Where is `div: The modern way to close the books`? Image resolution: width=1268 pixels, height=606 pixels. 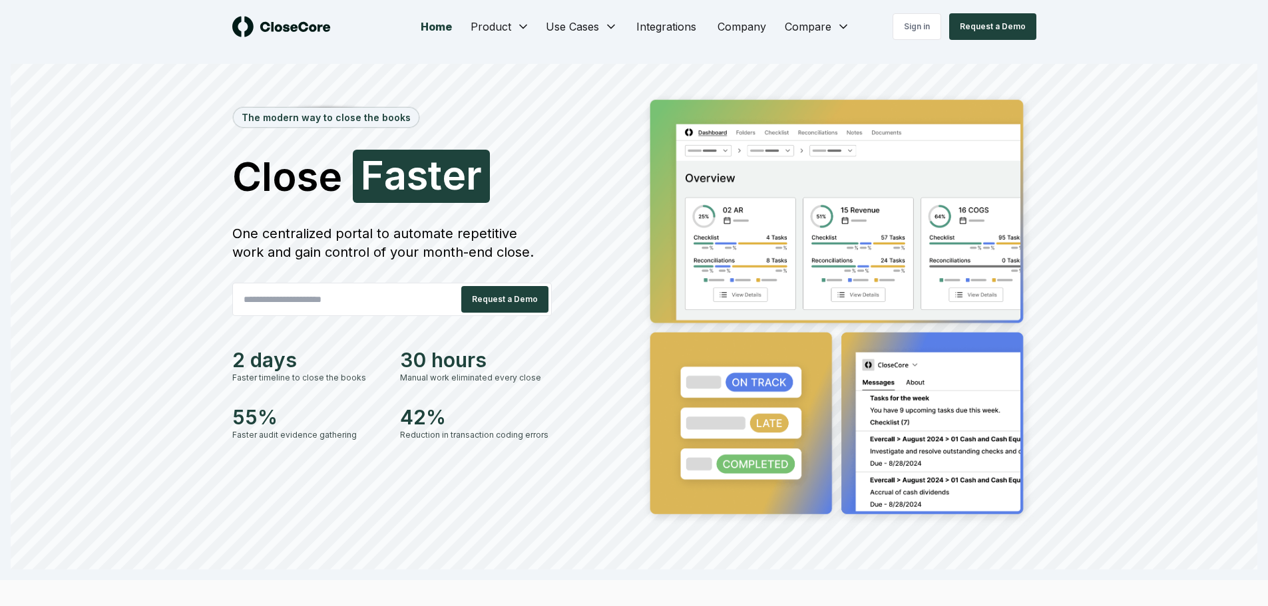
div: The modern way to close the books is located at coordinates (326, 117).